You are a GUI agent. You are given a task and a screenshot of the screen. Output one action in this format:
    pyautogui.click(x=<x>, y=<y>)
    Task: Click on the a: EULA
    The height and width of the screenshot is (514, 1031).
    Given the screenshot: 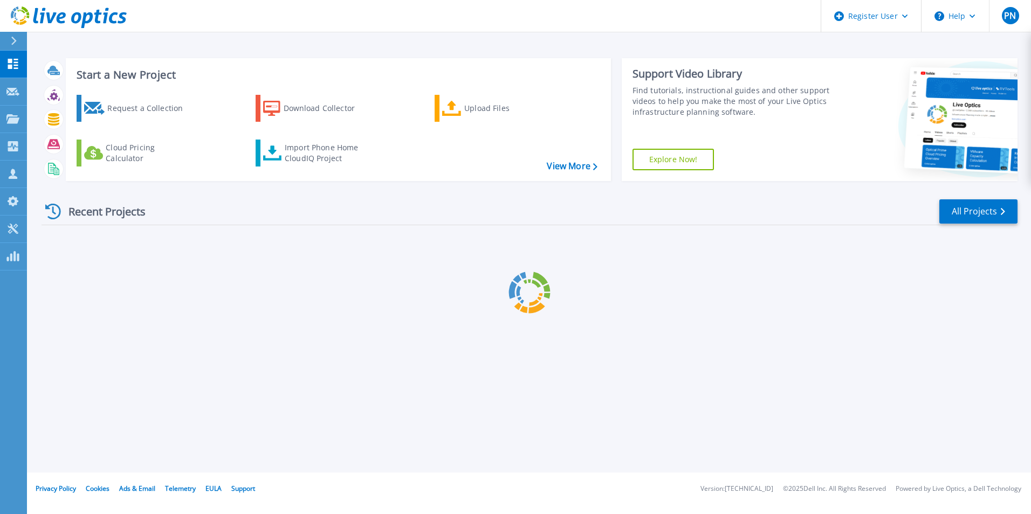 What is the action you would take?
    pyautogui.click(x=213, y=488)
    